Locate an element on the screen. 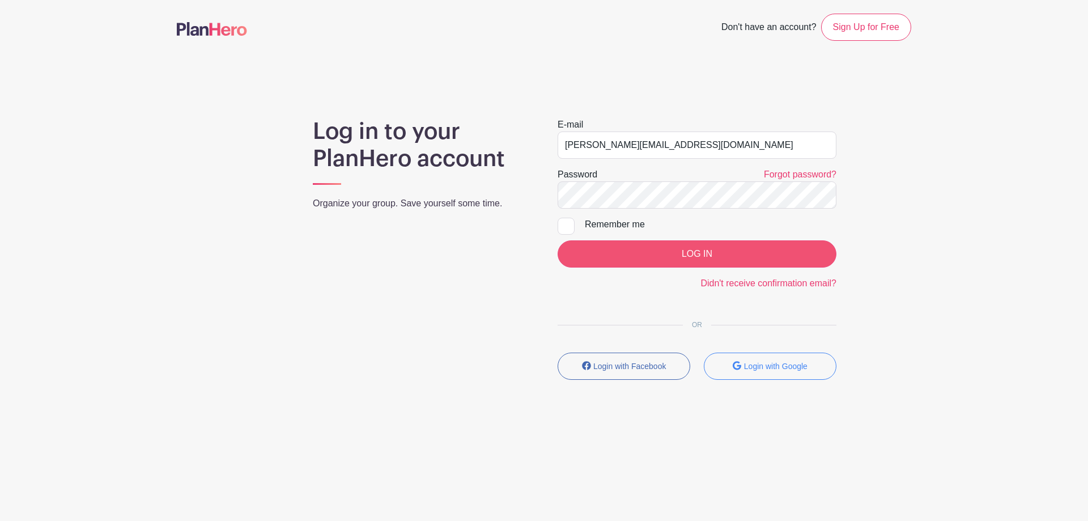  span: OR is located at coordinates (697, 325).